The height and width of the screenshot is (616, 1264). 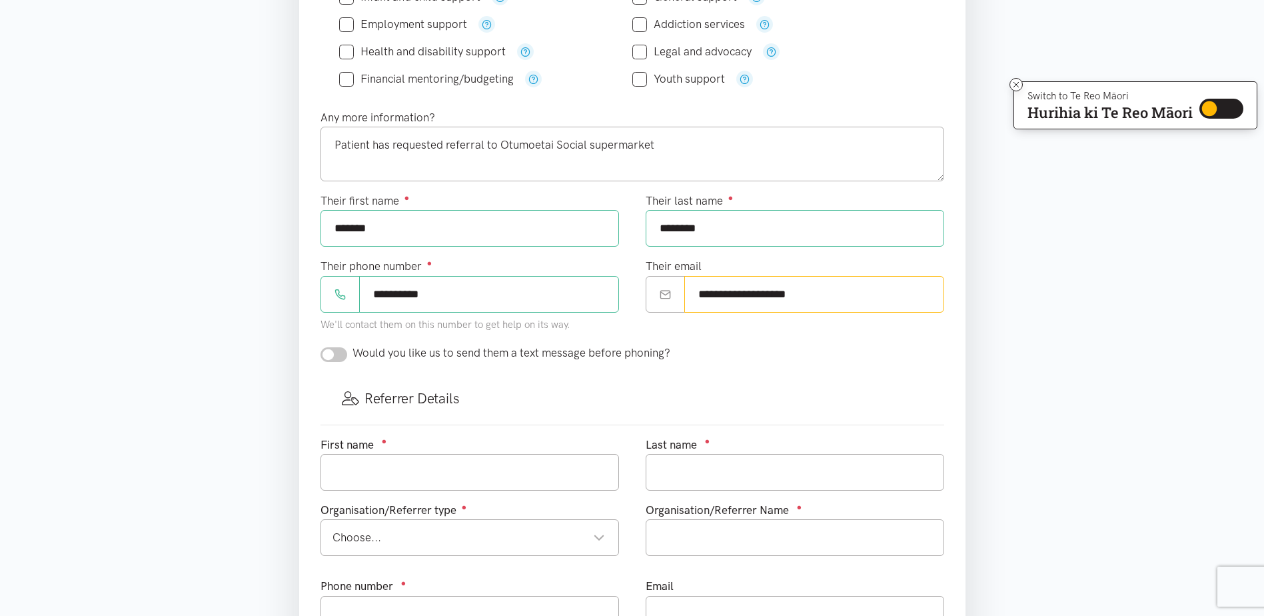 What do you see at coordinates (692, 51) in the screenshot?
I see `label: Legal and advocacy` at bounding box center [692, 51].